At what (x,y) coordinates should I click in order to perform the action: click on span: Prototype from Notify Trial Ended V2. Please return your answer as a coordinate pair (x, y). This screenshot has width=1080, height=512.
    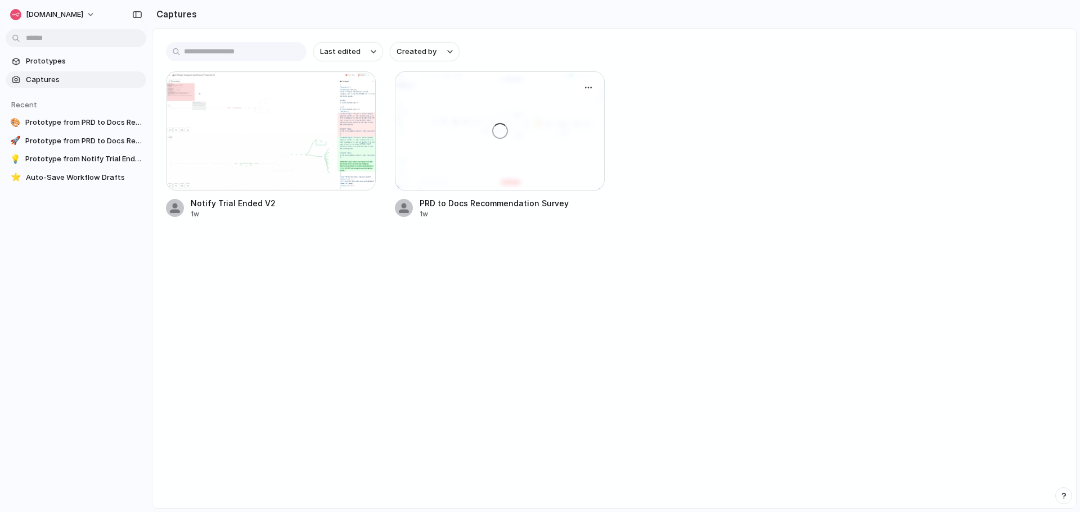
    Looking at the image, I should click on (83, 159).